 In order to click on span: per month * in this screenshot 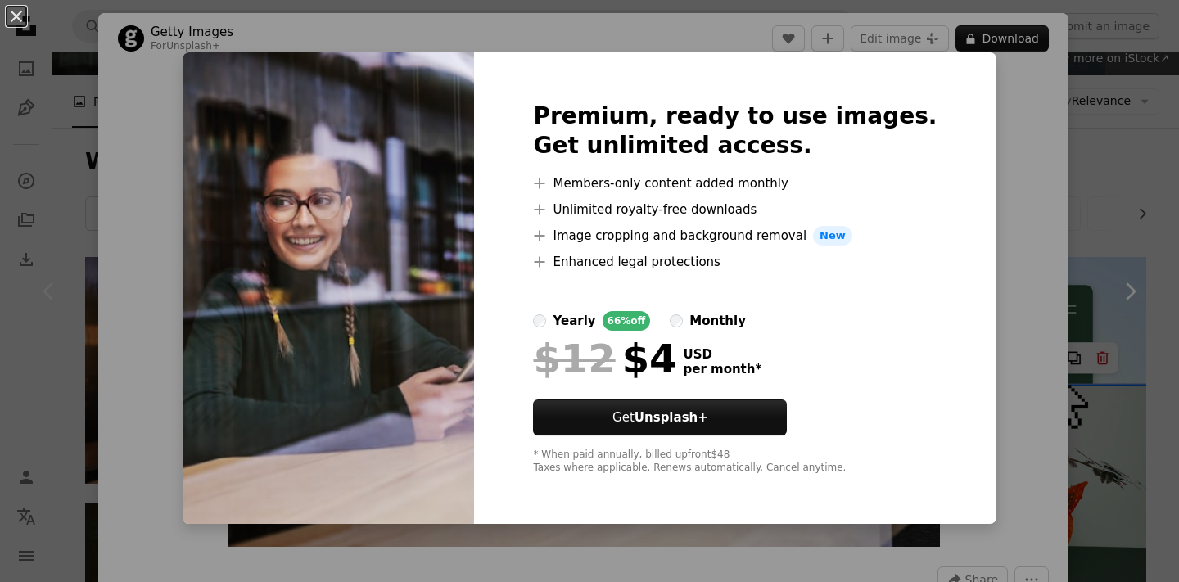, I will do `click(722, 369)`.